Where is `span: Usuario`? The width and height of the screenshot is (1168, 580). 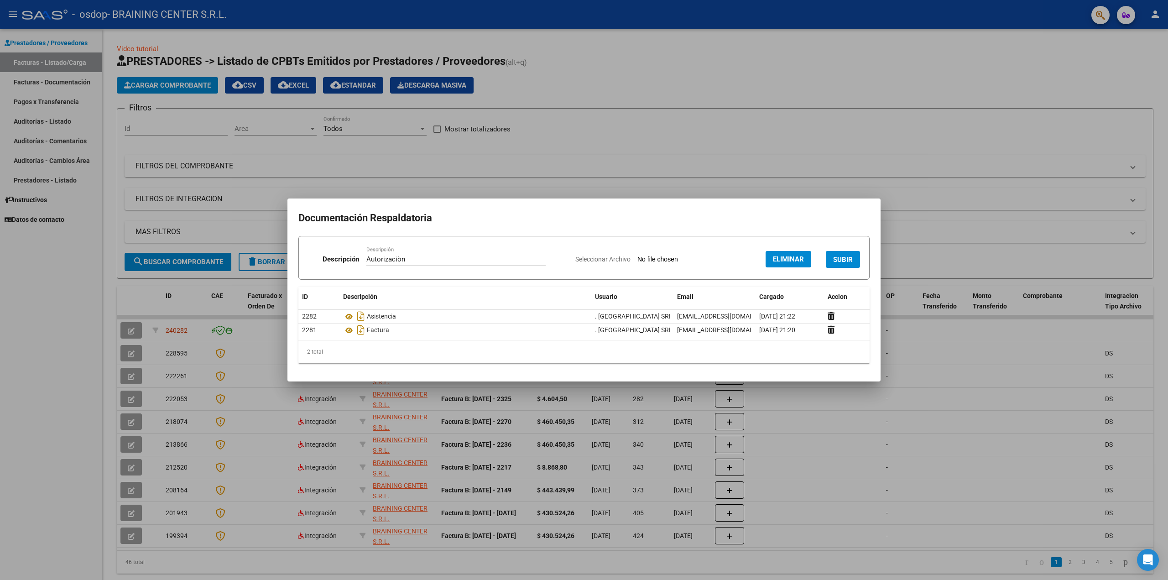
span: Usuario is located at coordinates (606, 296).